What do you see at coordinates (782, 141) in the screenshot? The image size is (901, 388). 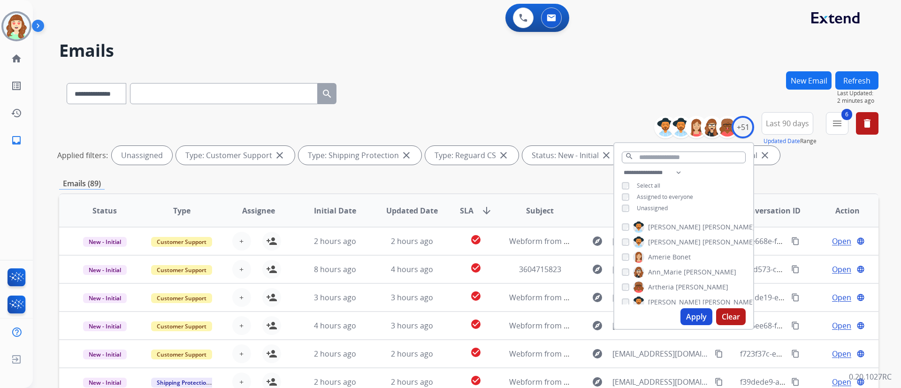 I see `button: Updated Date` at bounding box center [782, 141].